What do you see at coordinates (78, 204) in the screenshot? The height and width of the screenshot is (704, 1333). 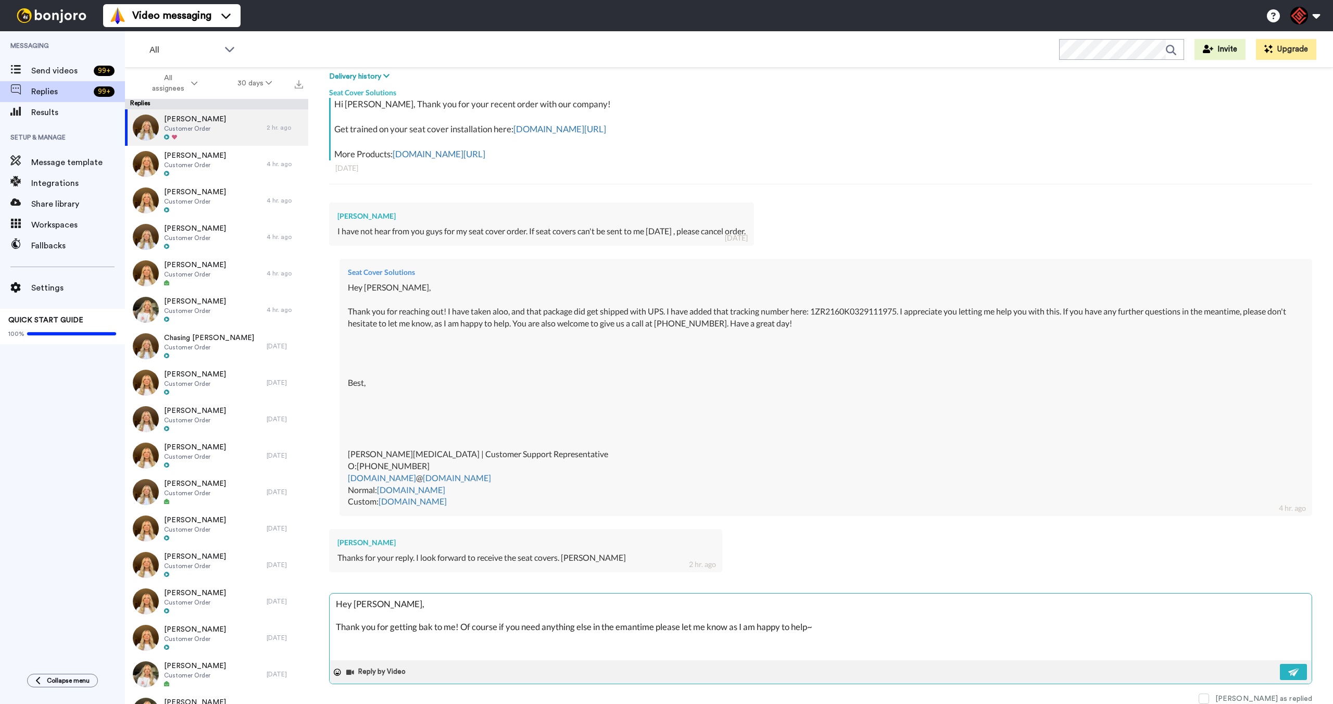 I see `span: Share library` at bounding box center [78, 204].